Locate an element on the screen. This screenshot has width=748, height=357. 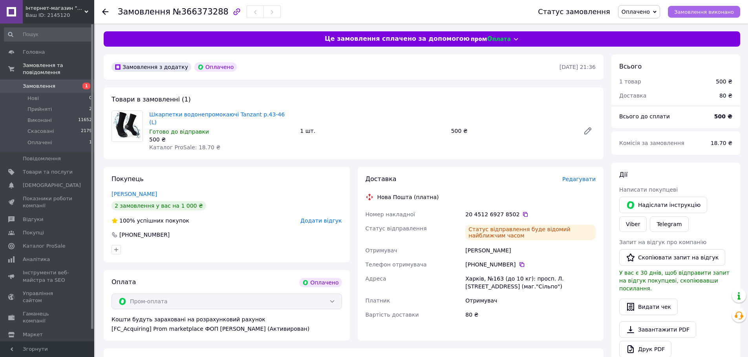
div: Кошти будуть зараховані на розрахунковий рахунок is located at coordinates (226, 325).